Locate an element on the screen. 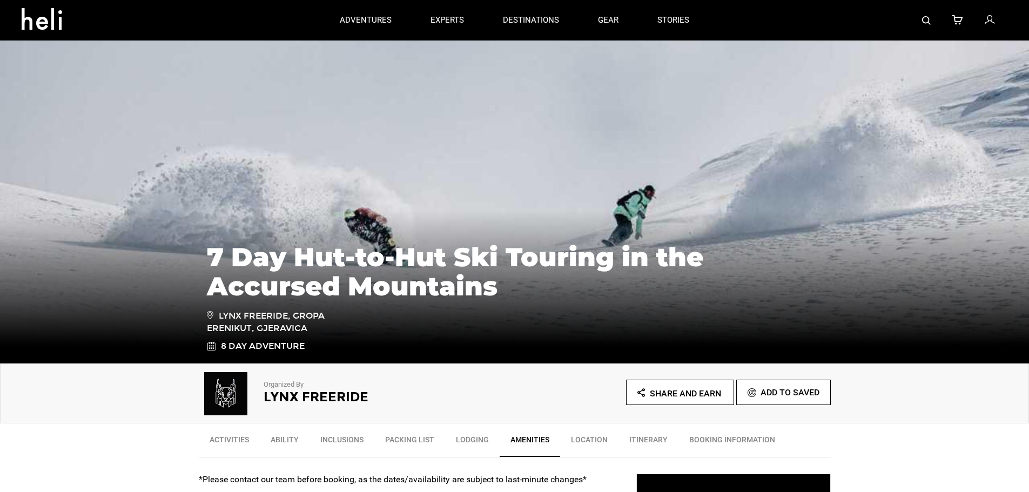 Image resolution: width=1029 pixels, height=492 pixels. p: experts is located at coordinates (447, 20).